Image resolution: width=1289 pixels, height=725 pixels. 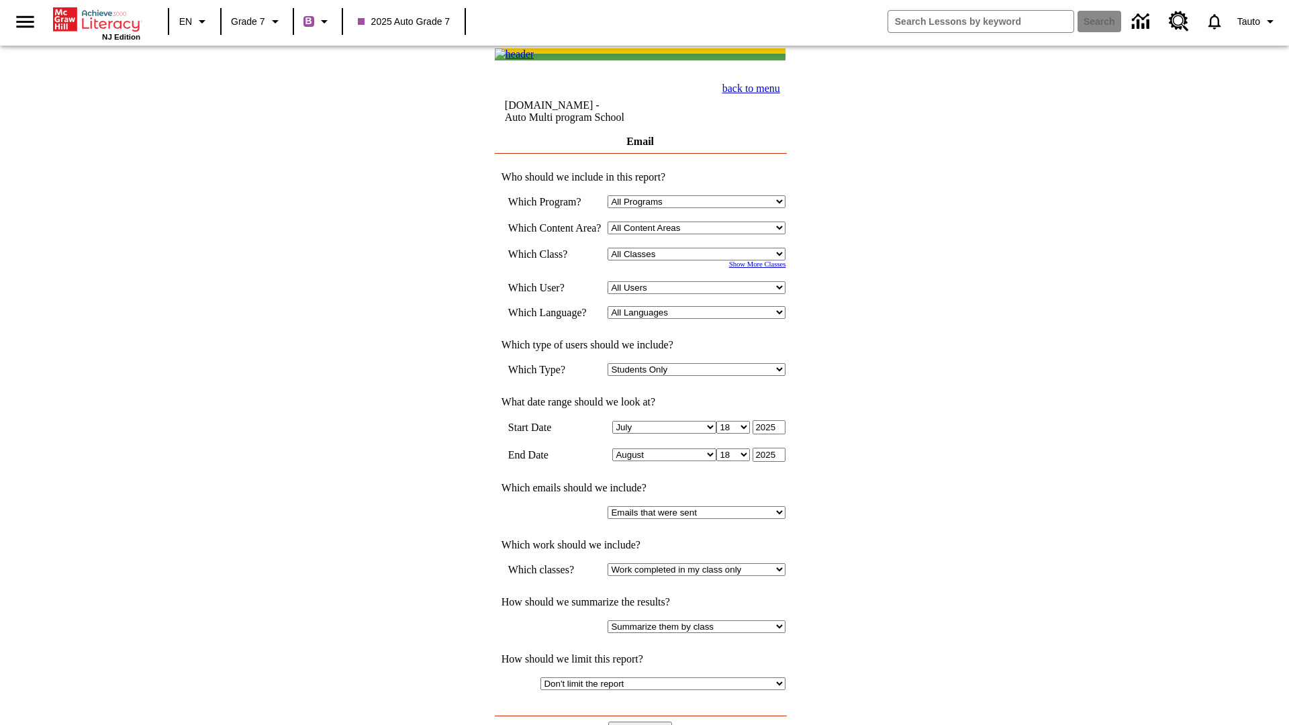 What do you see at coordinates (121, 37) in the screenshot?
I see `span: NJ Edition` at bounding box center [121, 37].